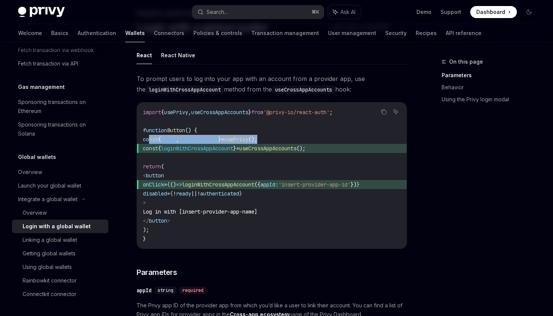 Image resolution: width=553 pixels, height=316 pixels. I want to click on a: Getting global wallets, so click(60, 253).